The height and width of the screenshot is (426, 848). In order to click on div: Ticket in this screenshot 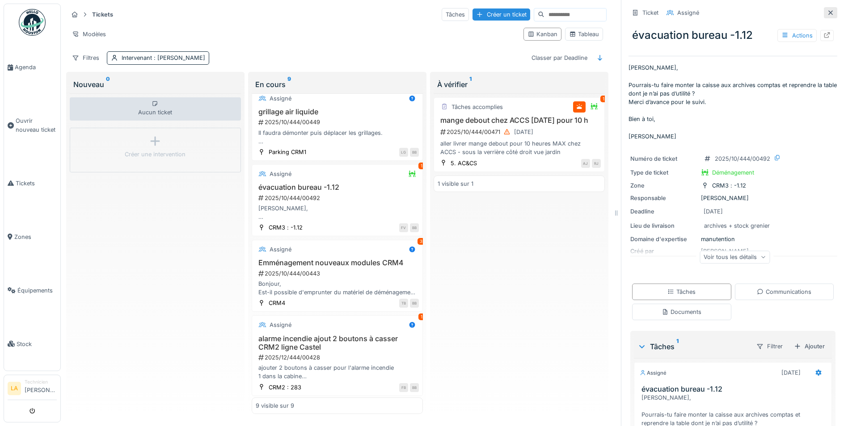, I will do `click(650, 13)`.